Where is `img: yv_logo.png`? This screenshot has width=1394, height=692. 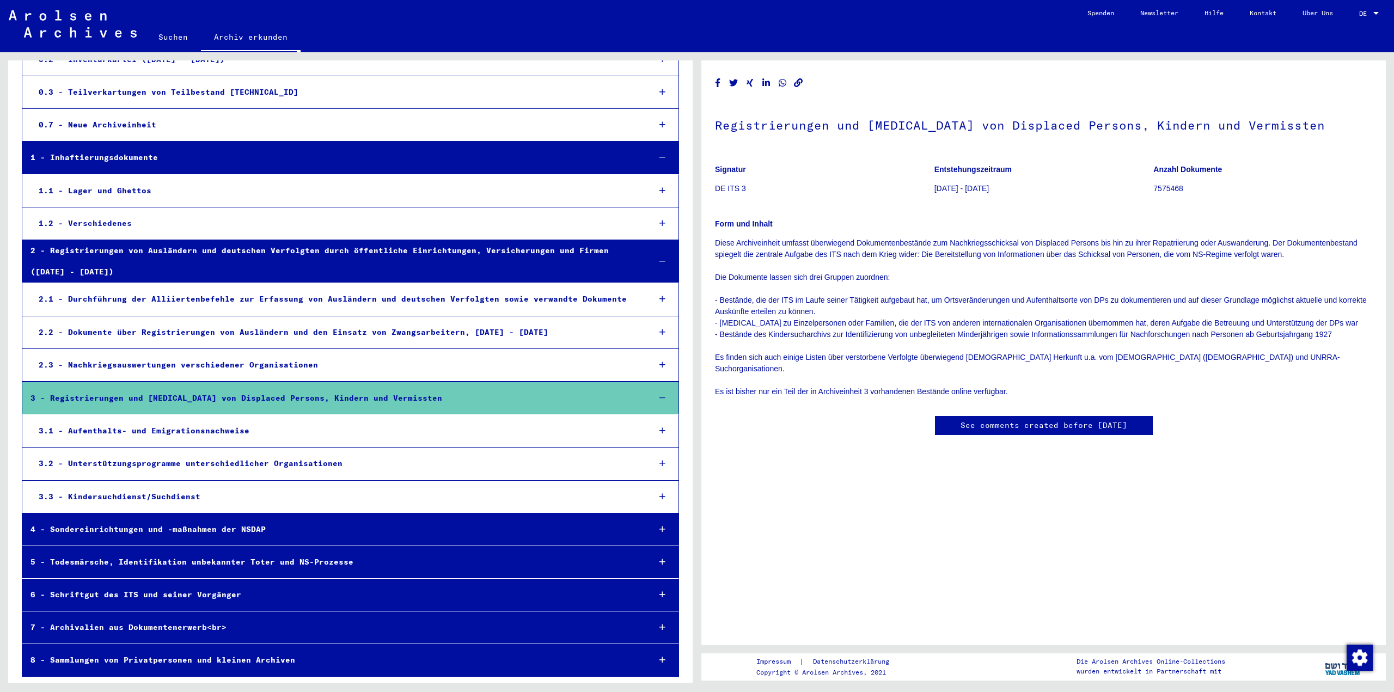
img: yv_logo.png is located at coordinates (1343, 667).